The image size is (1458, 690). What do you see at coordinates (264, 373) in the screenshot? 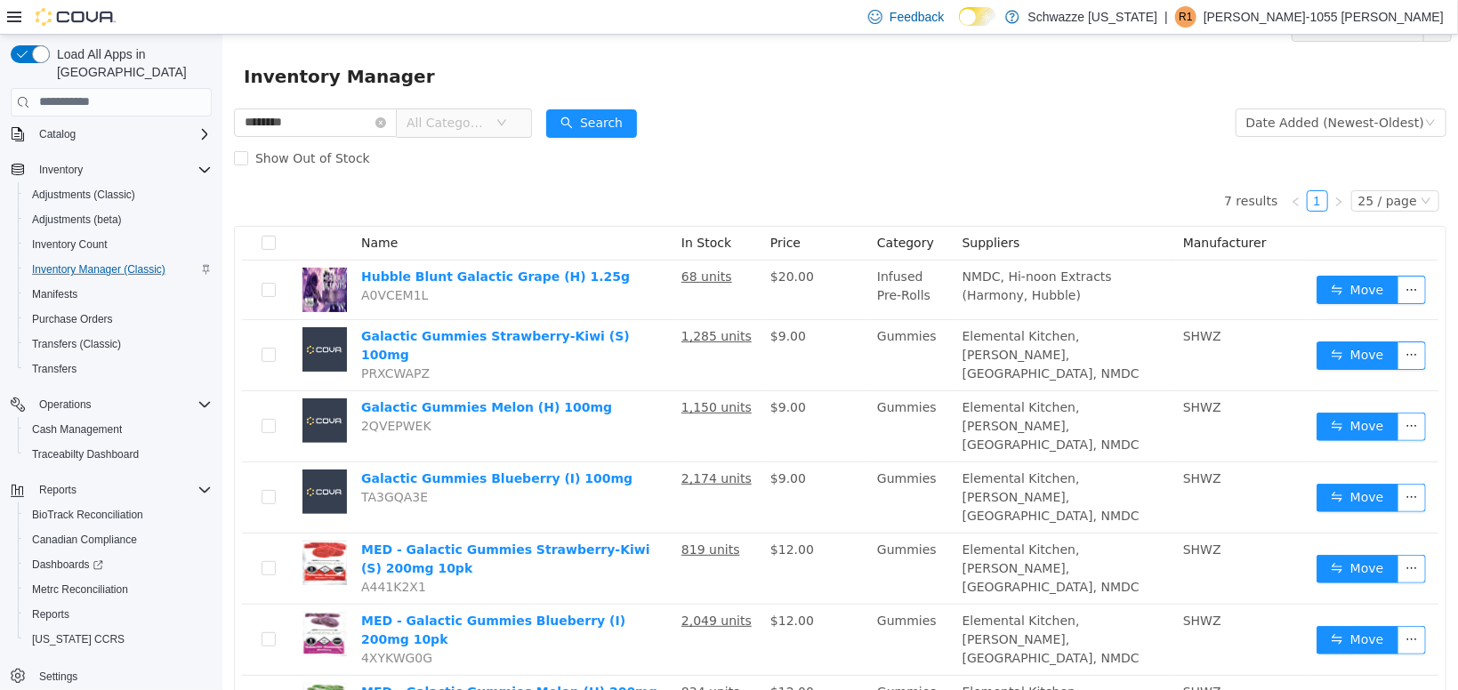
I see `a: Galactic Gummies Melon (H) 100mg` at bounding box center [264, 373].